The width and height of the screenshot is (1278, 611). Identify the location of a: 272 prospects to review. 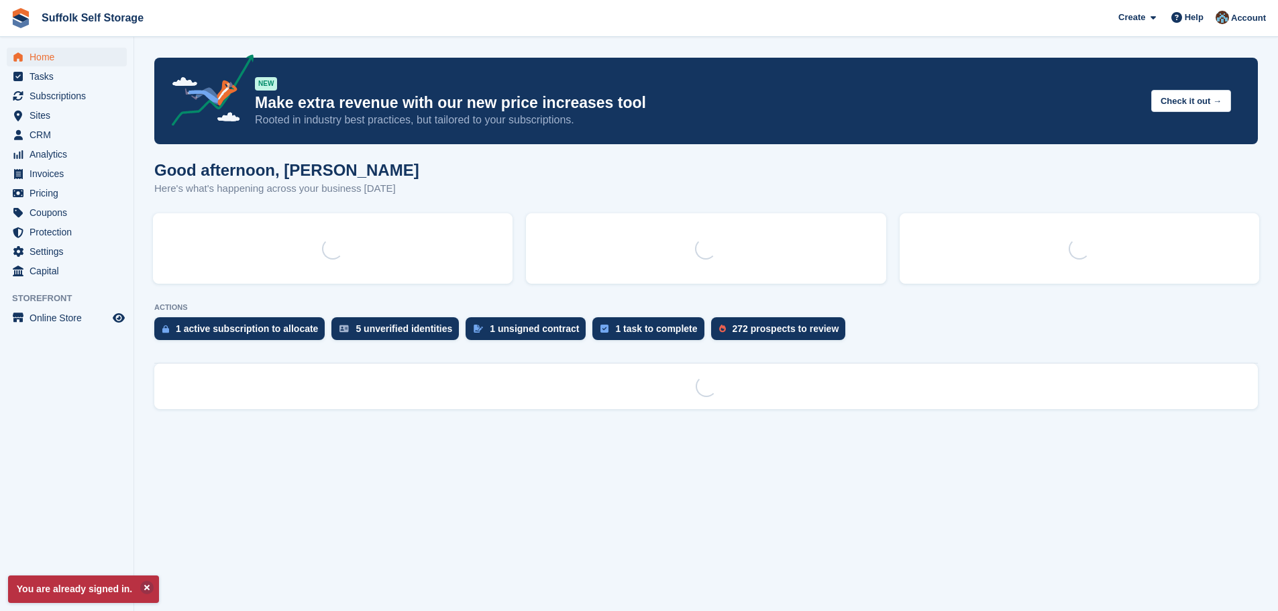
(781, 332).